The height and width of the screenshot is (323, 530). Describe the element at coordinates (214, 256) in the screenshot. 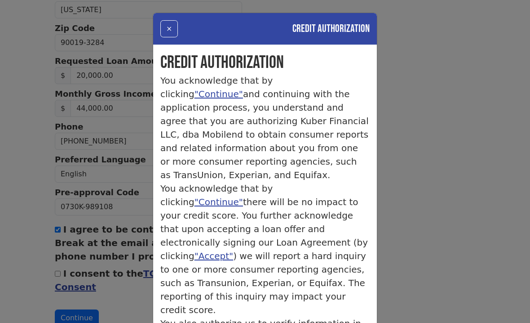

I see `a: "Accept"` at that location.